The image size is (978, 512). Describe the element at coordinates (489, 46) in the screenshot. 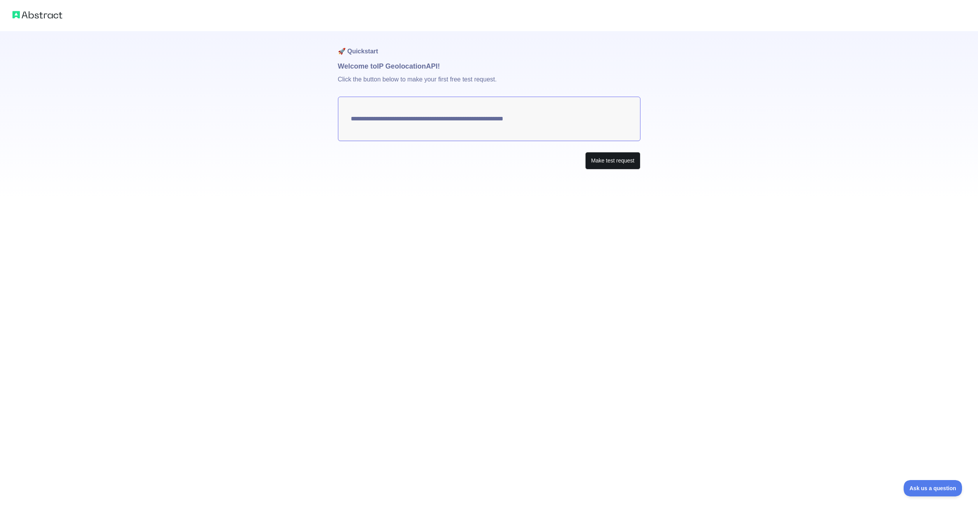

I see `h1: 🚀 Quickstart` at that location.